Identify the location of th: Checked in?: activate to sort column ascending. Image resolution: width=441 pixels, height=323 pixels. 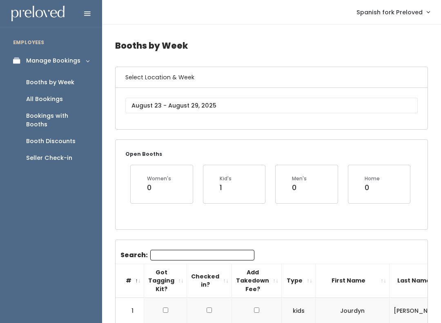
(209, 280).